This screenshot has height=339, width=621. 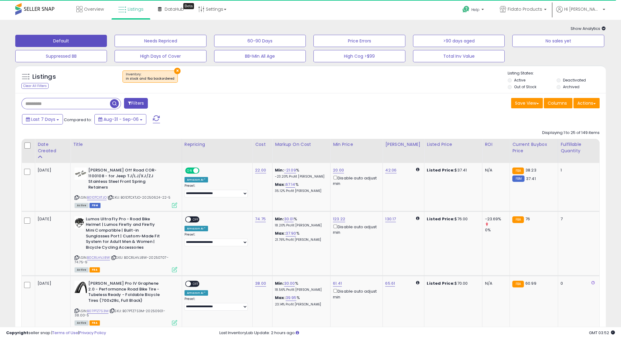 What do you see at coordinates (578, 219) in the screenshot?
I see `div: 7` at bounding box center [578, 219].